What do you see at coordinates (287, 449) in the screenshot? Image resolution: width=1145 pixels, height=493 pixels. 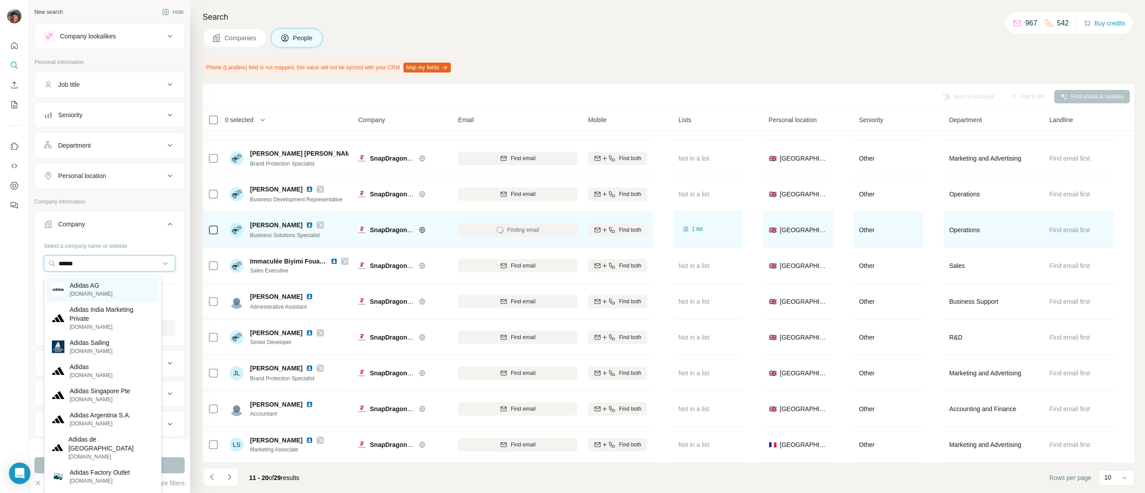 I see `span: Marketing Associate` at bounding box center [287, 449].